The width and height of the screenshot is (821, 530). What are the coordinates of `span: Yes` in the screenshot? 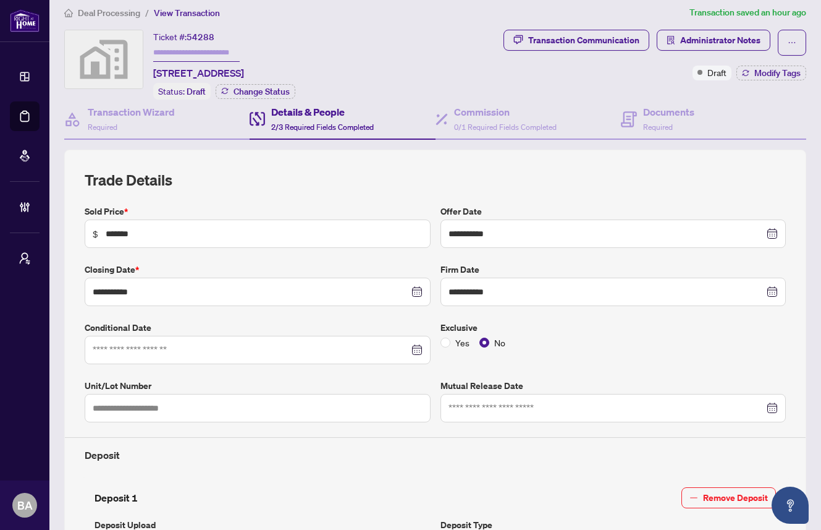 It's located at (462, 342).